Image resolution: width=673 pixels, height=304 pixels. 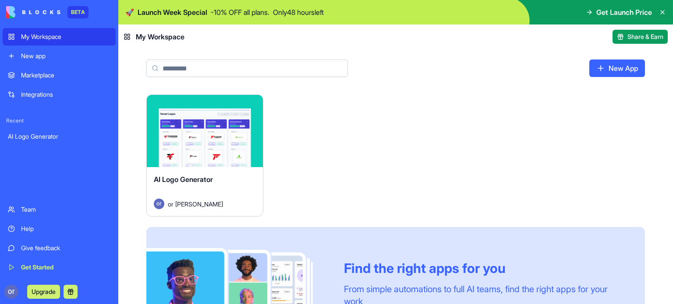 I want to click on a: BETA, so click(x=47, y=12).